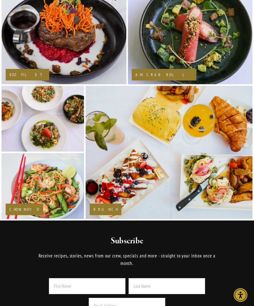  What do you see at coordinates (105, 209) in the screenshot?
I see `h2: Brunch` at bounding box center [105, 209].